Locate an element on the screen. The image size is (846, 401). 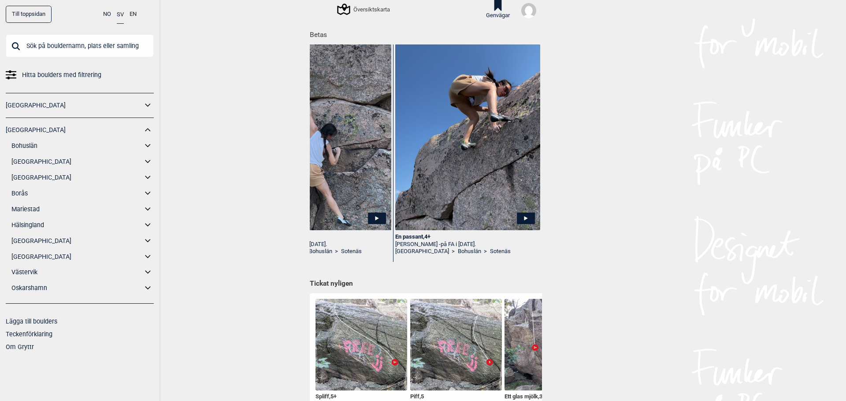
a: Mariestad is located at coordinates (77, 209).